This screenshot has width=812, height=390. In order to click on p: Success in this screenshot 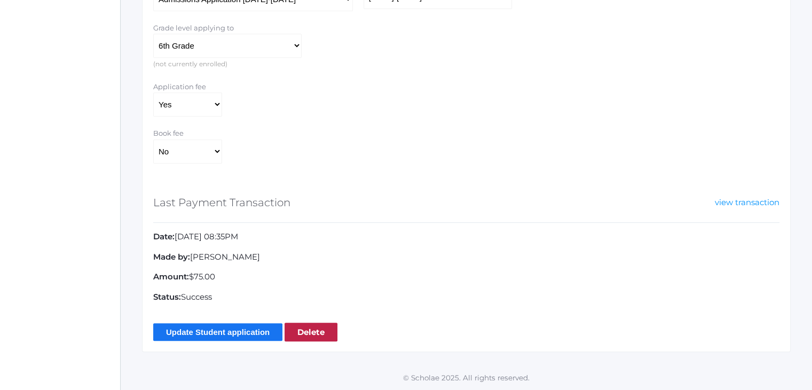, I will do `click(466, 297)`.